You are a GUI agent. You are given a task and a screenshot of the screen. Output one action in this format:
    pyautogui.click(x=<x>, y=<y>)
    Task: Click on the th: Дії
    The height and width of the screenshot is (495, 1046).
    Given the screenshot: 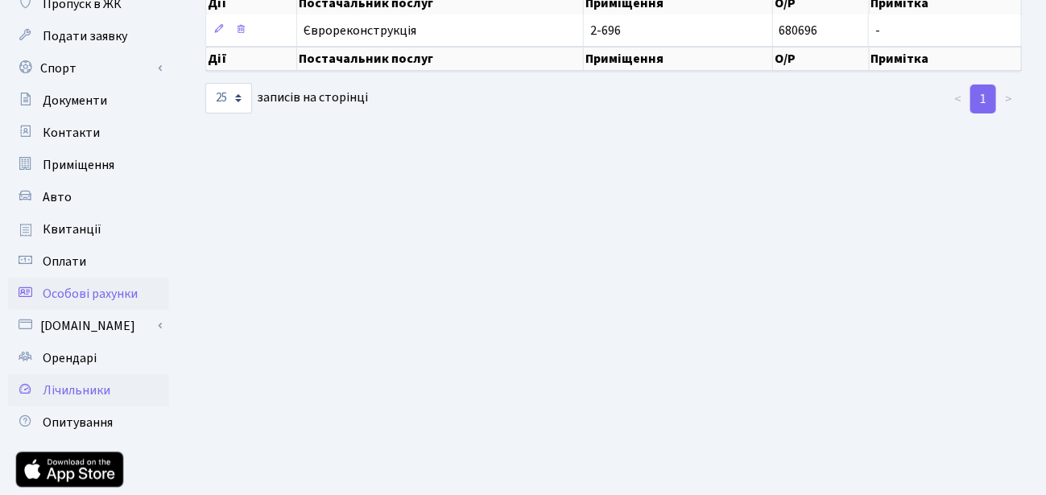 What is the action you would take?
    pyautogui.click(x=251, y=59)
    